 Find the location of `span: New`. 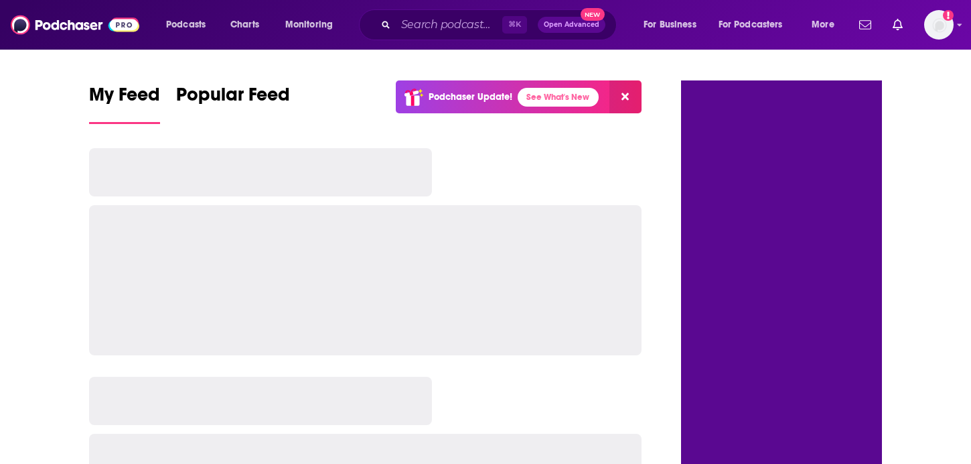

span: New is located at coordinates (593, 14).